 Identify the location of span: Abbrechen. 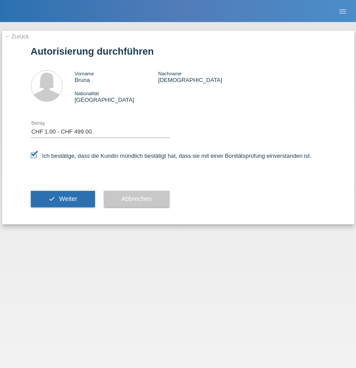
(137, 199).